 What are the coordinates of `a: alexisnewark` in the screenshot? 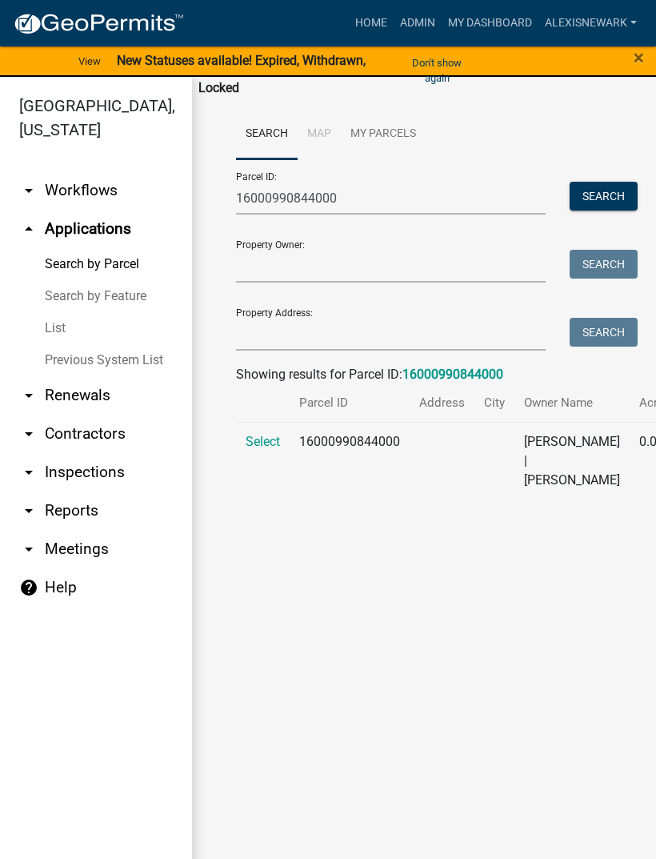 It's located at (591, 23).